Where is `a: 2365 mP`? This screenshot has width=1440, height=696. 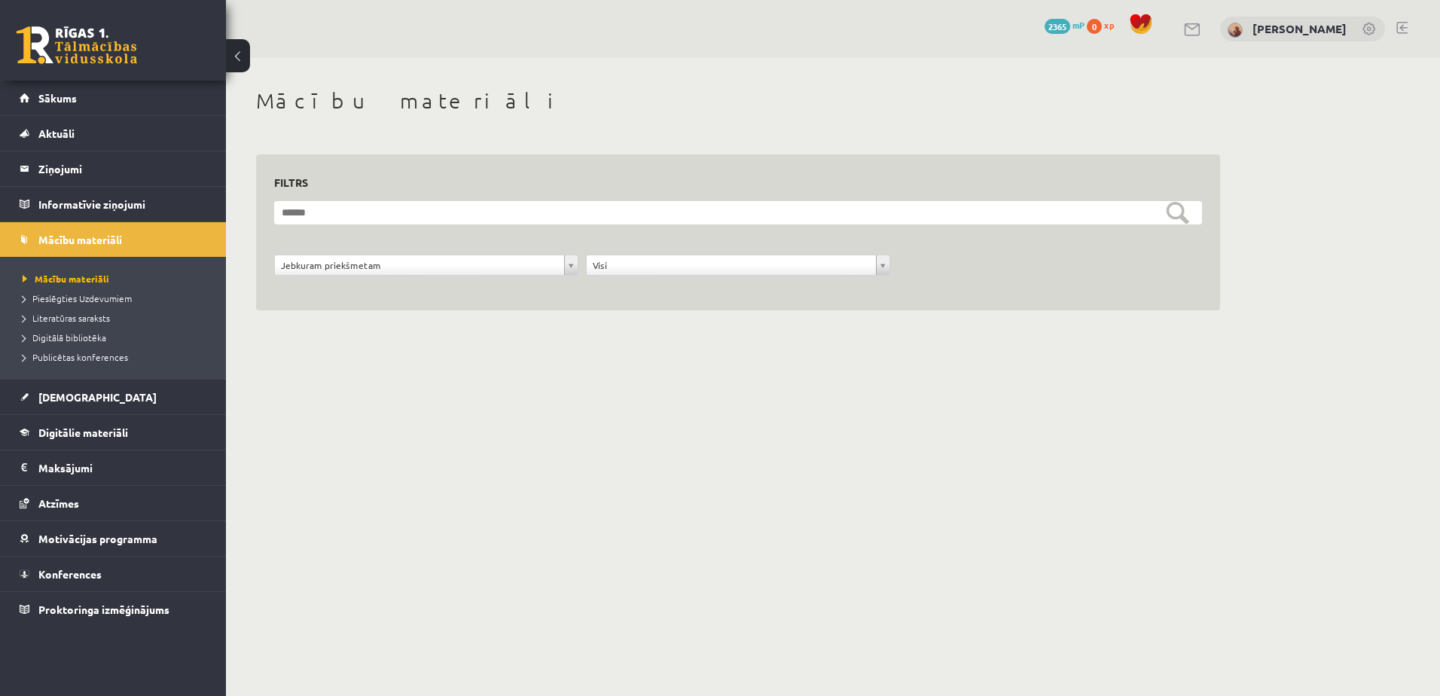 a: 2365 mP is located at coordinates (1064, 25).